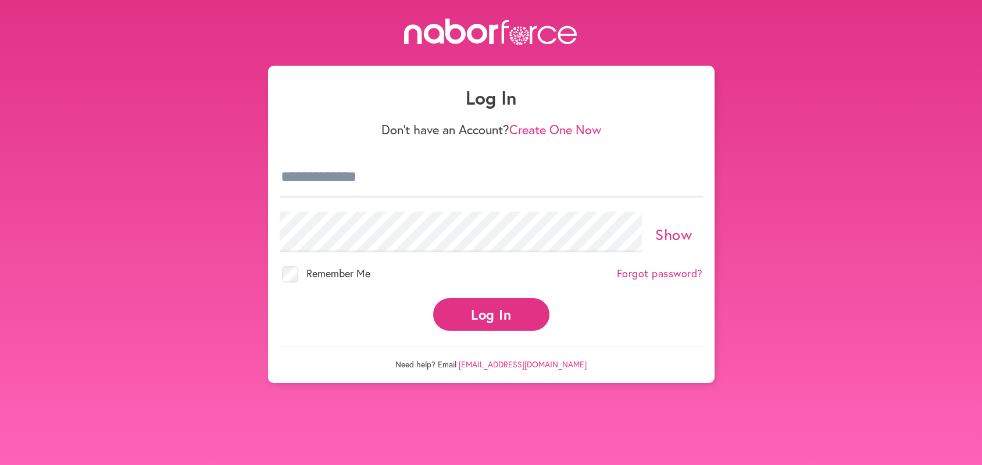  I want to click on p: Need help? Email, so click(491, 358).